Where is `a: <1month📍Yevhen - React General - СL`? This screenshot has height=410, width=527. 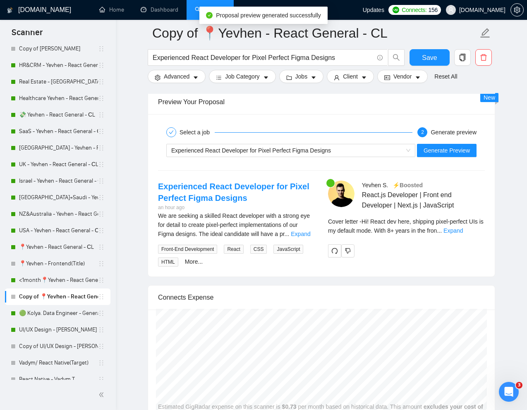
a: <1month📍Yevhen - React General - СL is located at coordinates (58, 280).